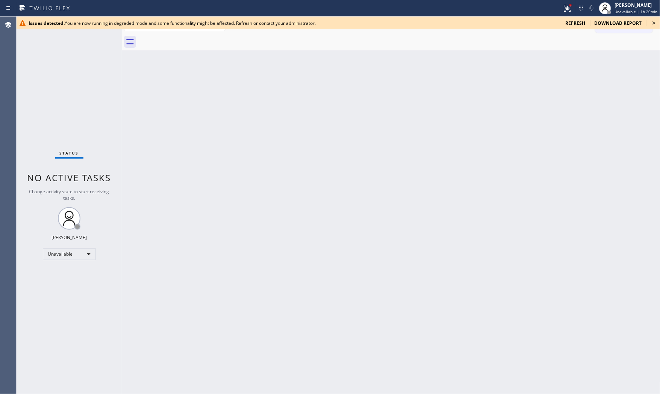 The width and height of the screenshot is (660, 394). What do you see at coordinates (592, 8) in the screenshot?
I see `button: Mute` at bounding box center [592, 8].